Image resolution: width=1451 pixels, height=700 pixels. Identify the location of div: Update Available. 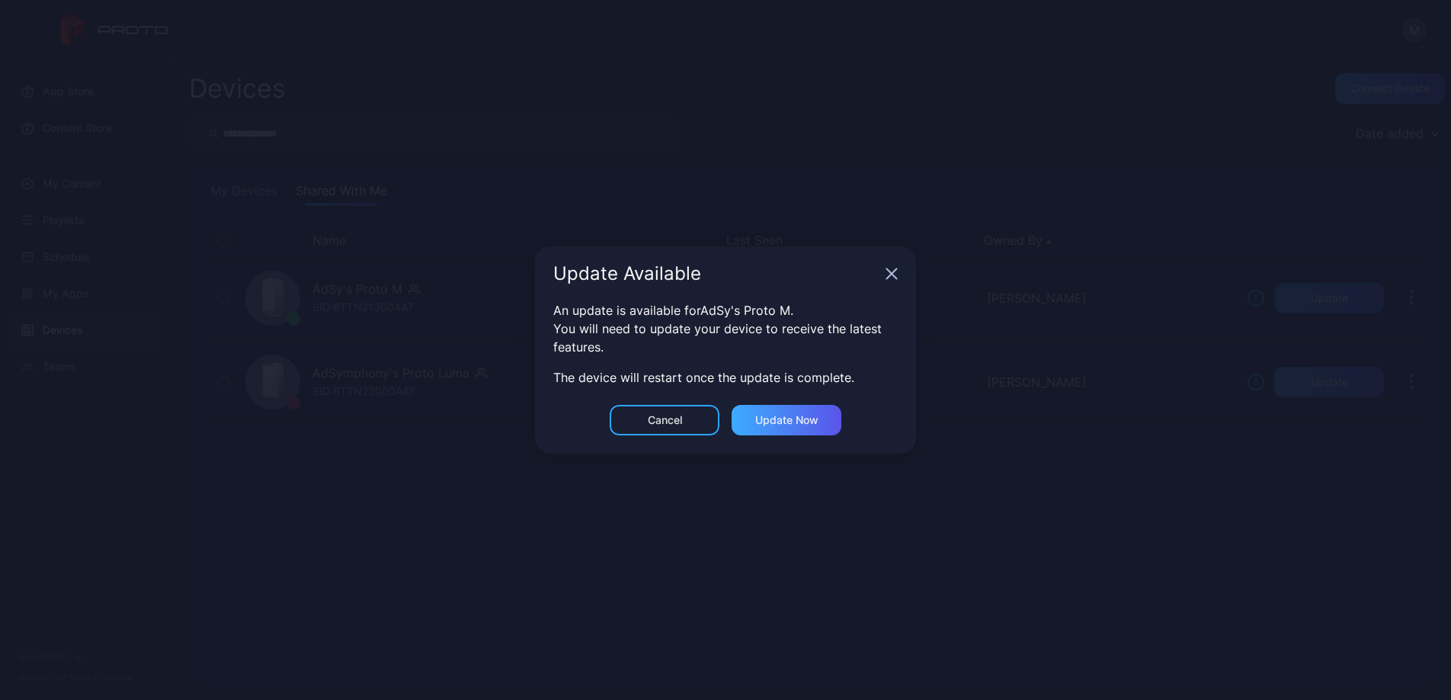
(716, 274).